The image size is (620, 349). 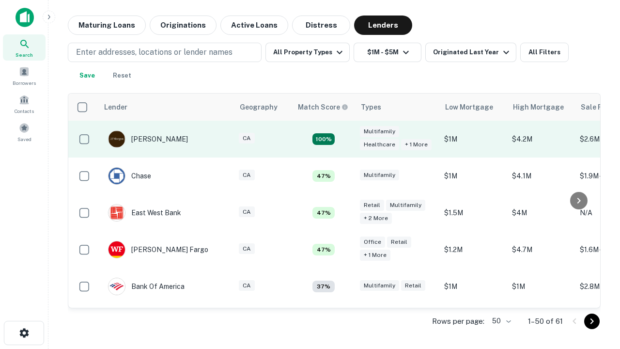 What do you see at coordinates (541, 249) in the screenshot?
I see `td: $4.7M` at bounding box center [541, 249].